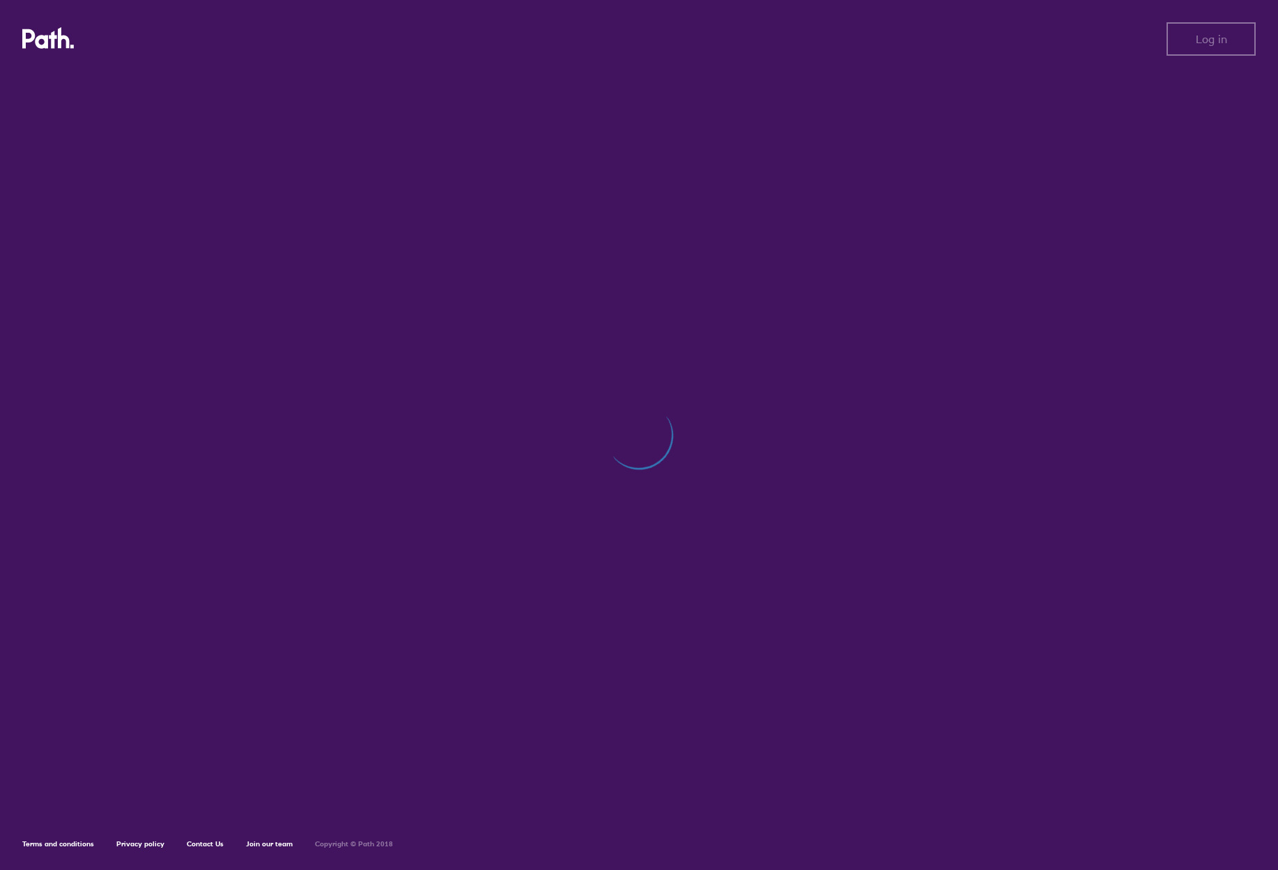 The height and width of the screenshot is (870, 1278). Describe the element at coordinates (1211, 39) in the screenshot. I see `button: Log in` at that location.